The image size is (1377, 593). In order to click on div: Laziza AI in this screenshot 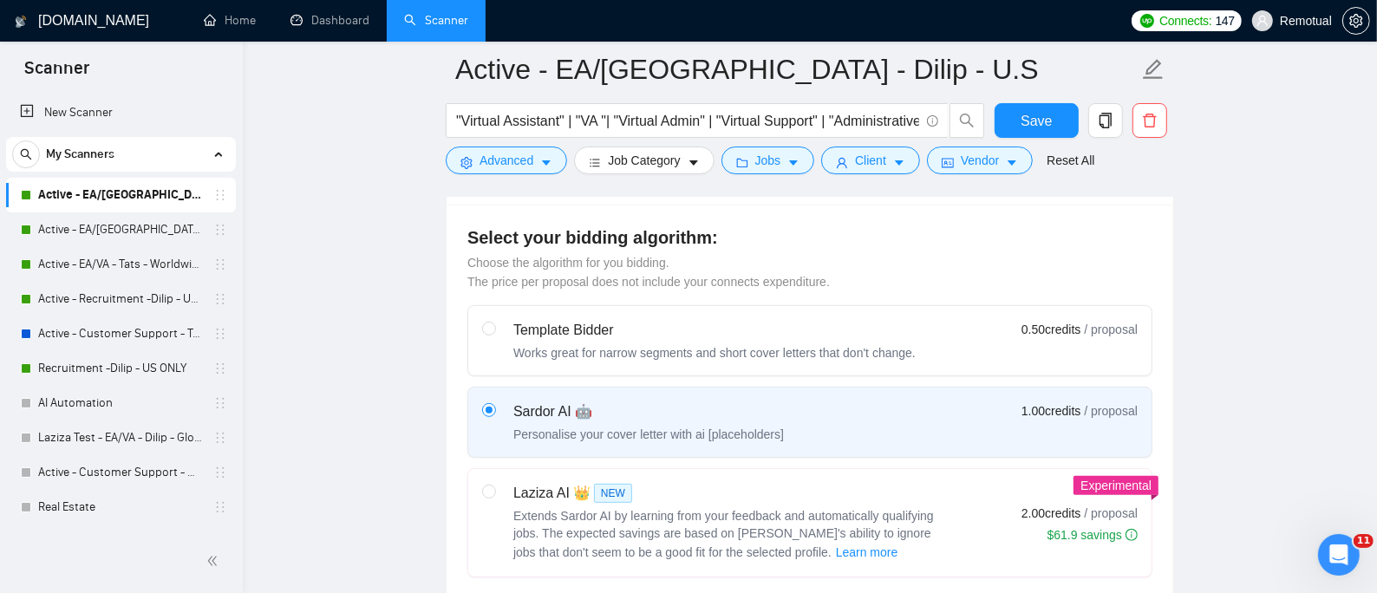, I will do `click(730, 494)`.